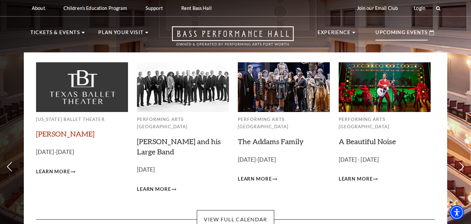  What do you see at coordinates (154, 8) in the screenshot?
I see `p: Support` at bounding box center [154, 8].